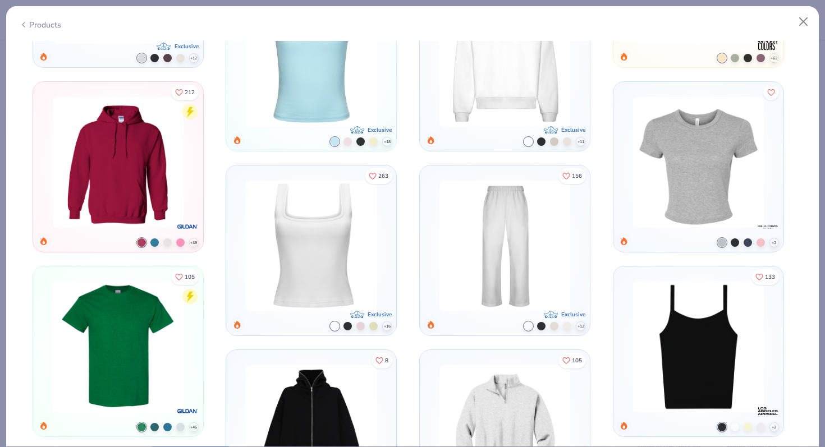  Describe the element at coordinates (118, 347) in the screenshot. I see `img: Gildan Adult Heavy Cotton T-Shirt` at that location.